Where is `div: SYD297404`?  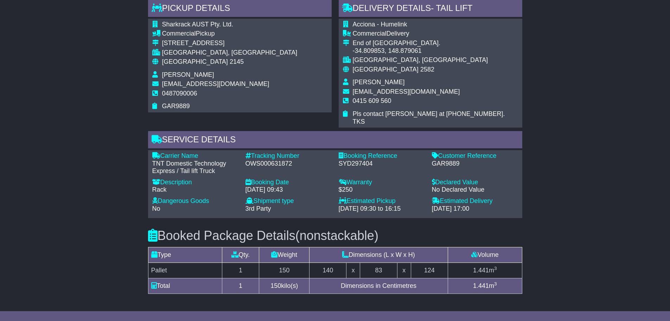
div: SYD297404 is located at coordinates (382, 164).